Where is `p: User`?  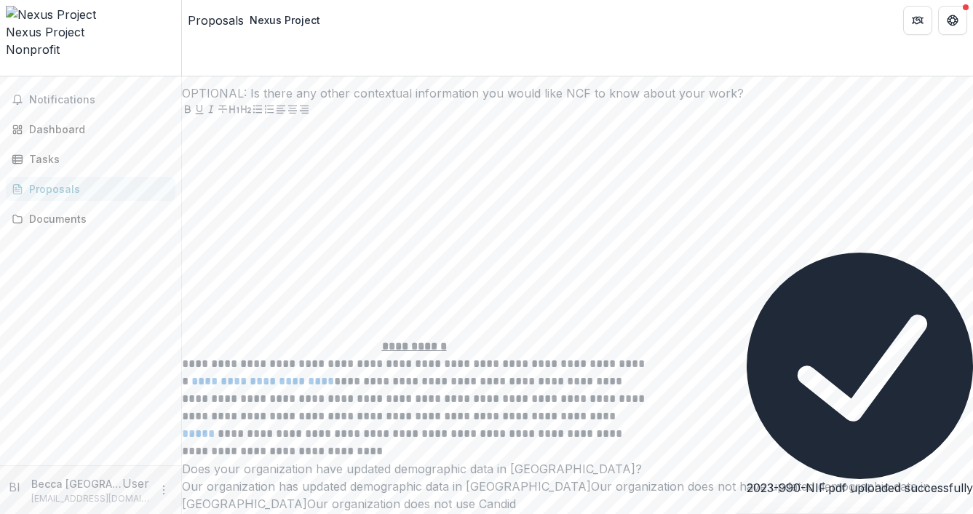 p: User is located at coordinates (135, 483).